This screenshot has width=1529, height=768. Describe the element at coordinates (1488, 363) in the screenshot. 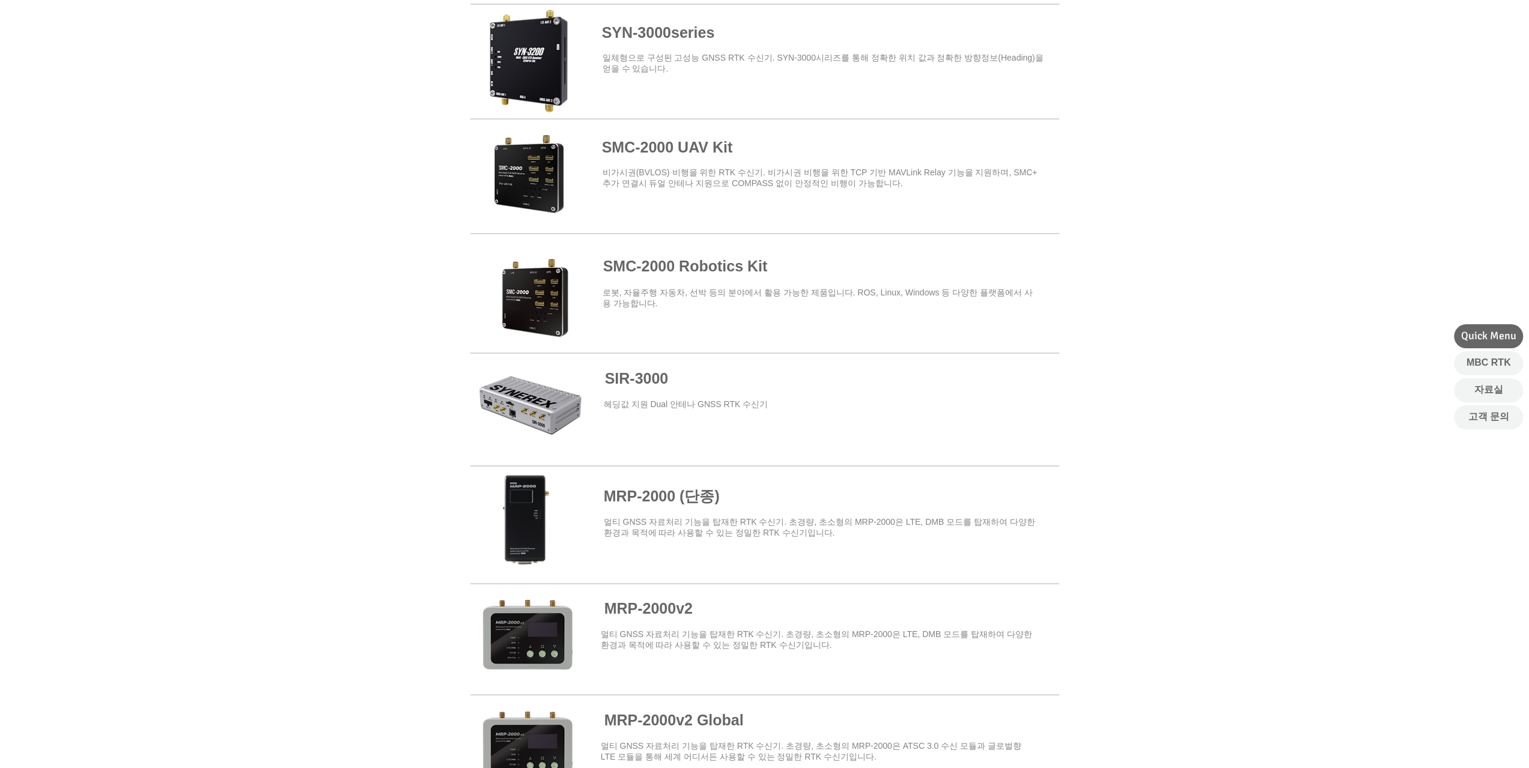

I see `a: MBC RTK` at that location.